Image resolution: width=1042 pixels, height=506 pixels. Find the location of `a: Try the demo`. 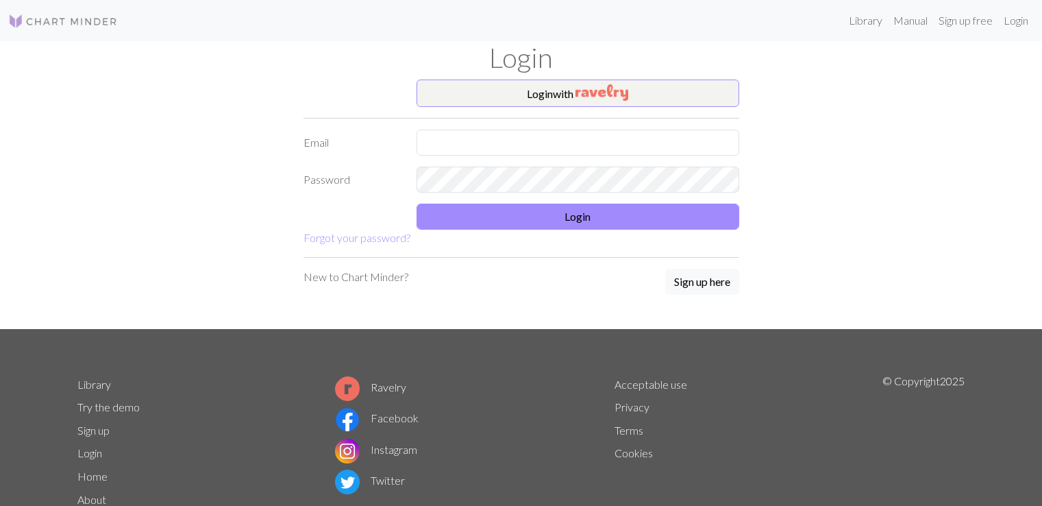

a: Try the demo is located at coordinates (108, 406).